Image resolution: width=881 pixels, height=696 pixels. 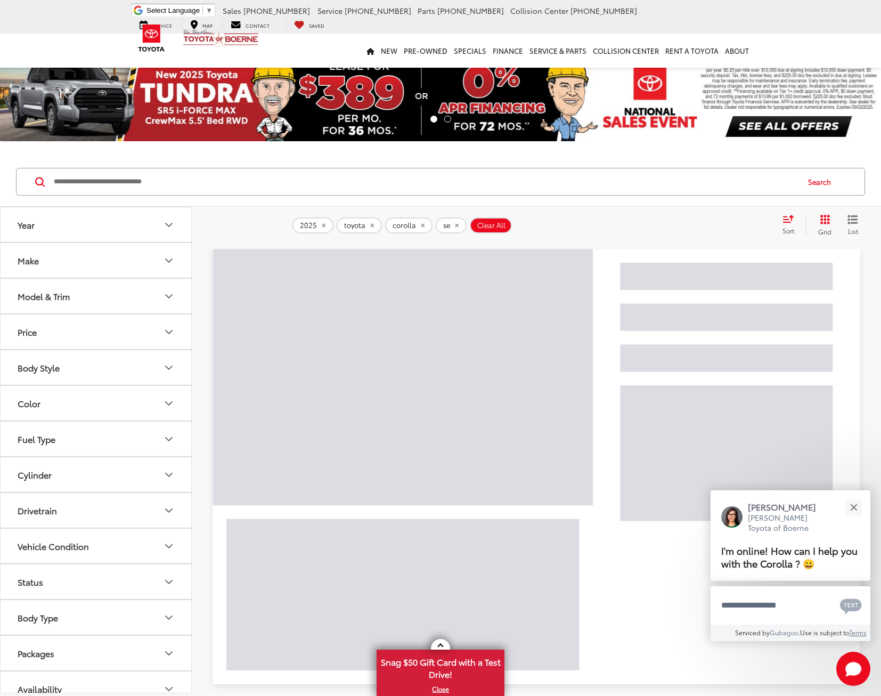 I want to click on button: Vehicle ConditionVehicle Condition, so click(x=96, y=546).